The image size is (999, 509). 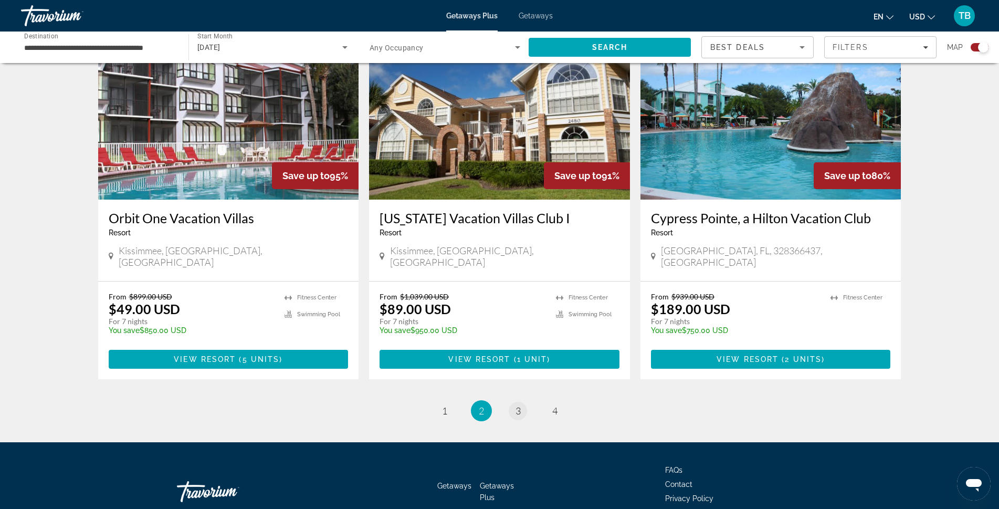 I want to click on span: TB, so click(x=964, y=16).